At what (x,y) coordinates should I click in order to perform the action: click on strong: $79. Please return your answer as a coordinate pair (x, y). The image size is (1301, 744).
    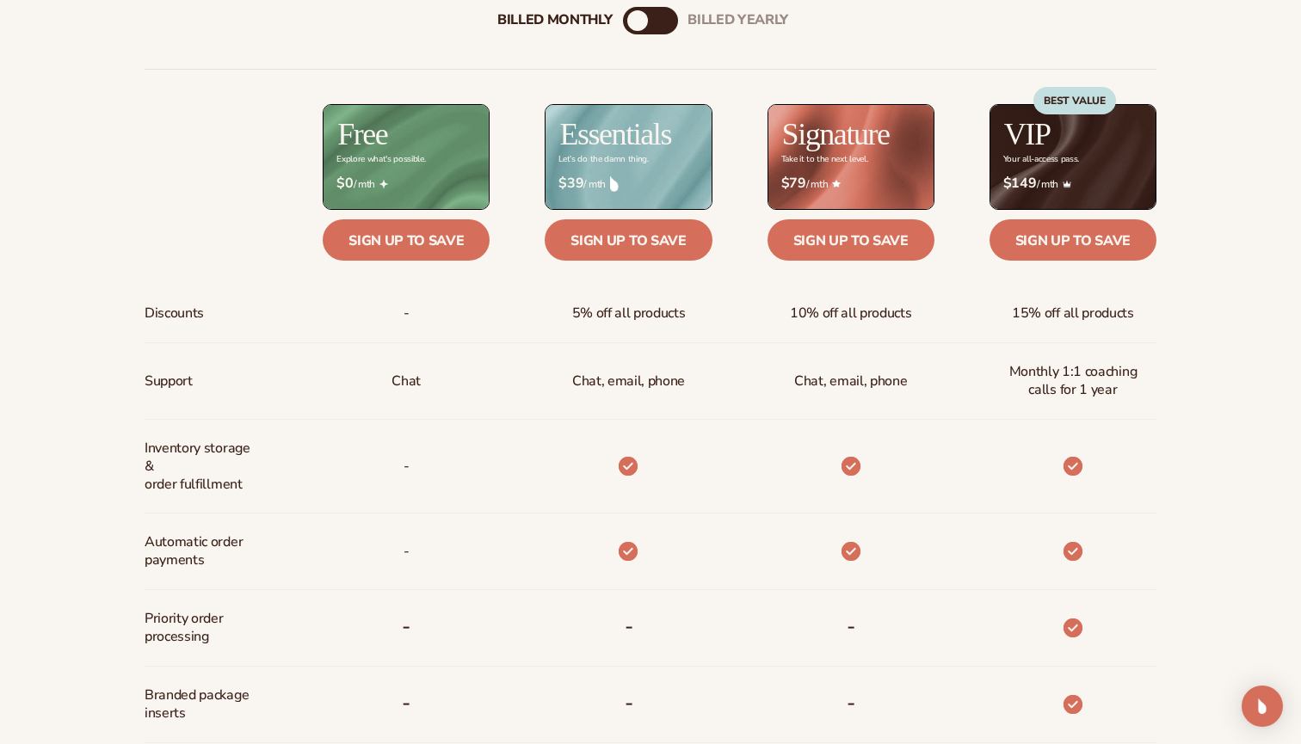
    Looking at the image, I should click on (793, 183).